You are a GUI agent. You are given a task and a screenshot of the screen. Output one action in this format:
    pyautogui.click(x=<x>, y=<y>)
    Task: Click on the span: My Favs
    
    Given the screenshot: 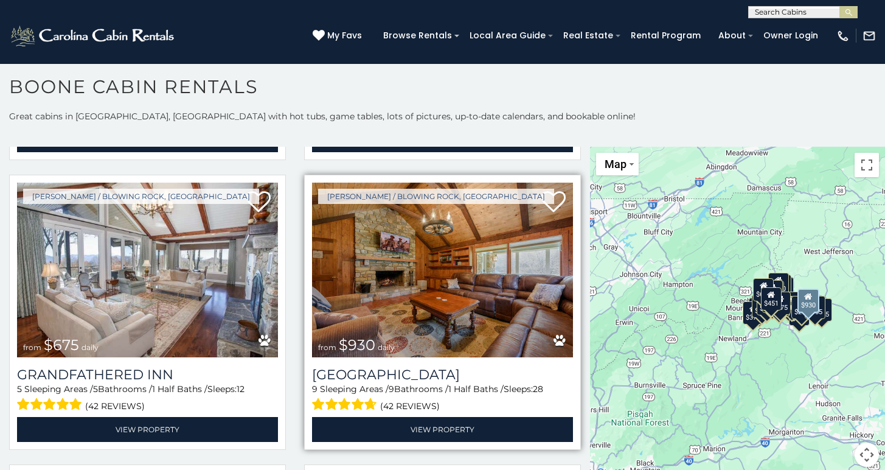 What is the action you would take?
    pyautogui.click(x=344, y=35)
    